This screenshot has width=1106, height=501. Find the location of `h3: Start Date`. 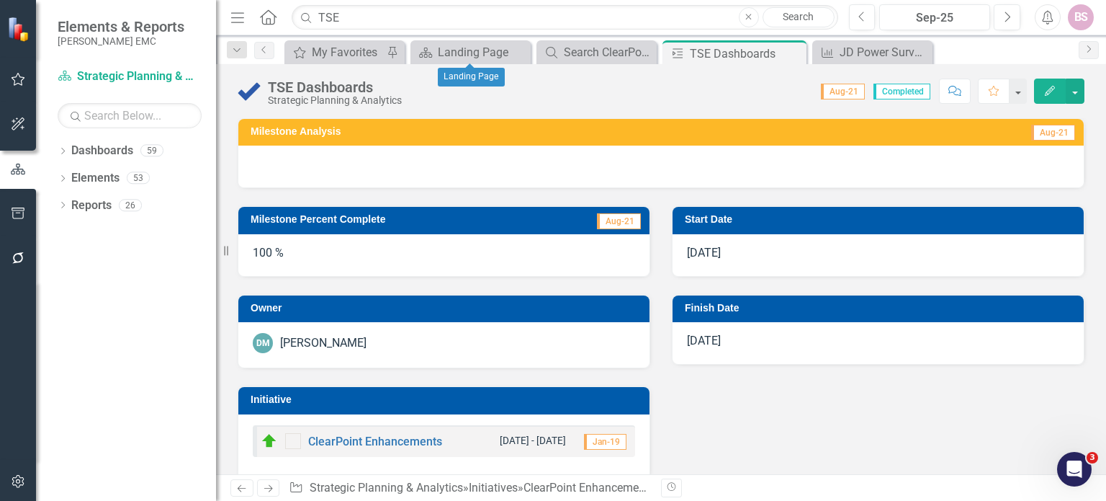

h3: Start Date is located at coordinates (881, 219).